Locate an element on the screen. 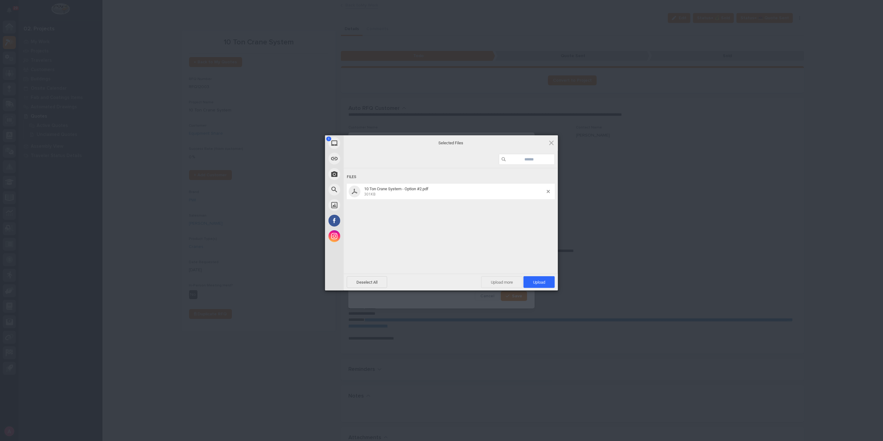 This screenshot has width=883, height=441. span: 1 is located at coordinates (329, 139).